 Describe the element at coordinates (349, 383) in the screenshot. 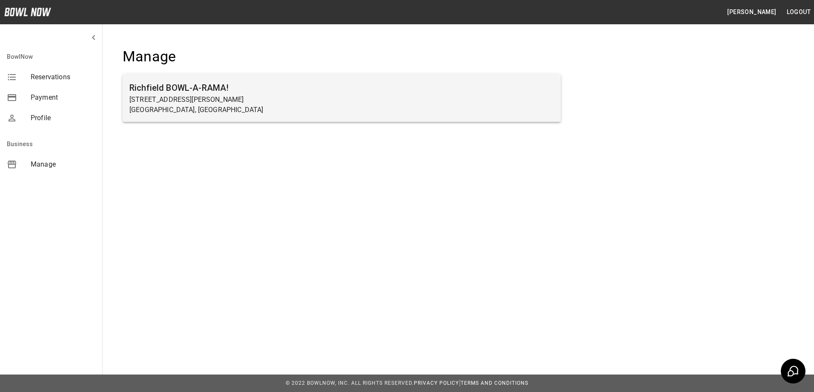

I see `span: © 2022 BowlNow, Inc. All Rights Reserved.` at that location.